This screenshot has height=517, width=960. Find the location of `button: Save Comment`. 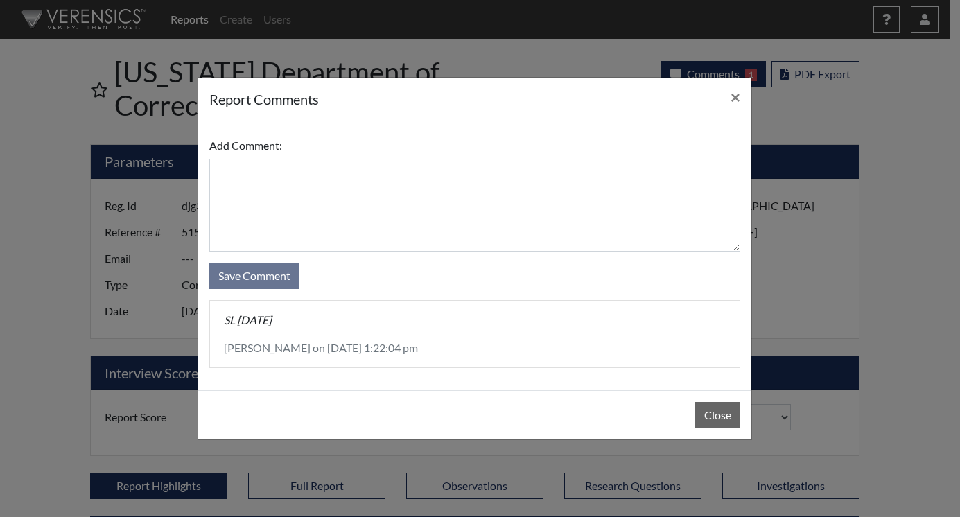

button: Save Comment is located at coordinates (255, 276).